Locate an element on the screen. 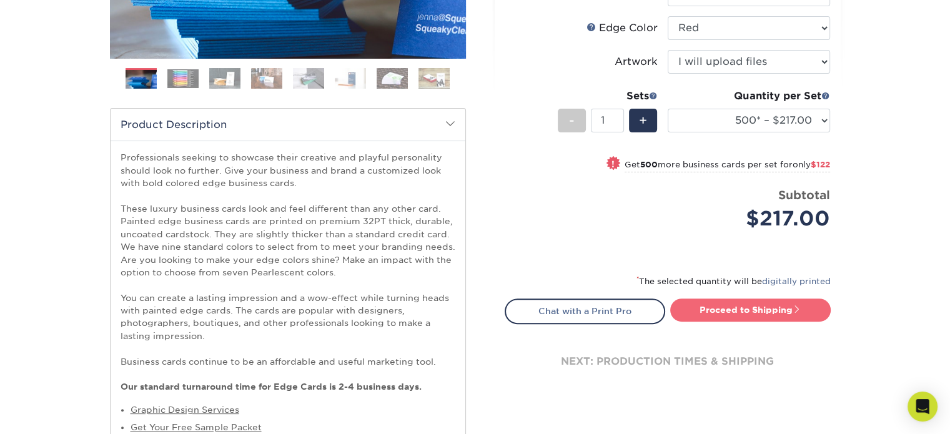  strong: Our standard turnaround time for Edge Cards is 2-4 business days. is located at coordinates (271, 387).